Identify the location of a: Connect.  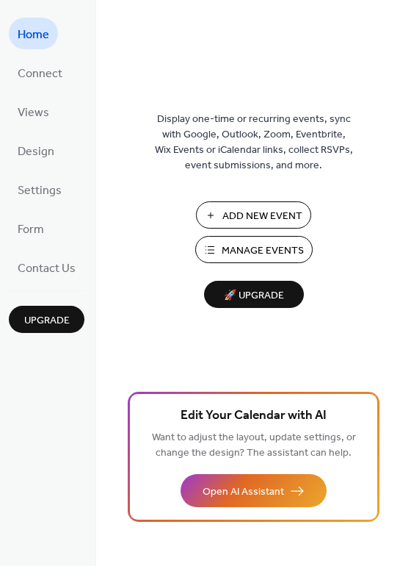
(40, 72).